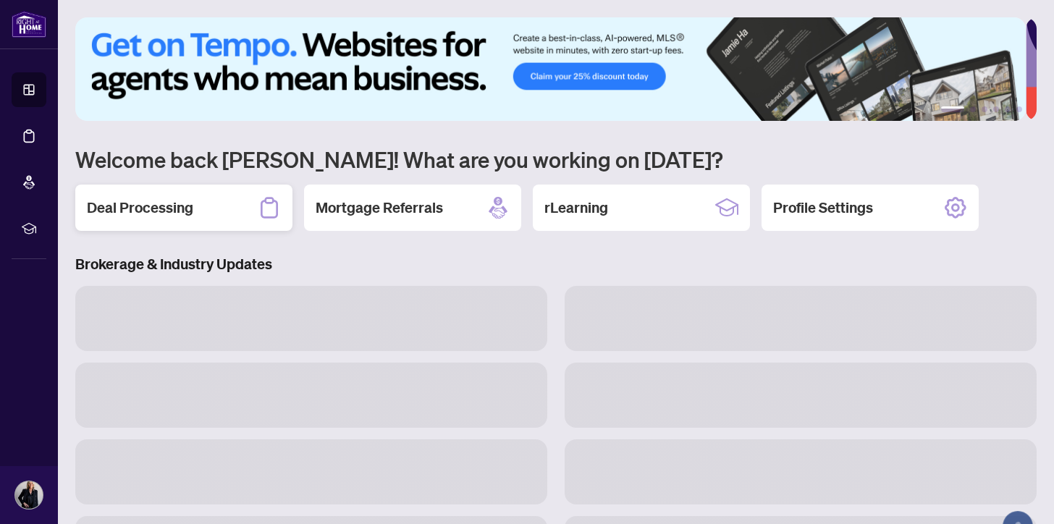 This screenshot has width=1054, height=524. What do you see at coordinates (973, 109) in the screenshot?
I see `button: 2` at bounding box center [973, 109].